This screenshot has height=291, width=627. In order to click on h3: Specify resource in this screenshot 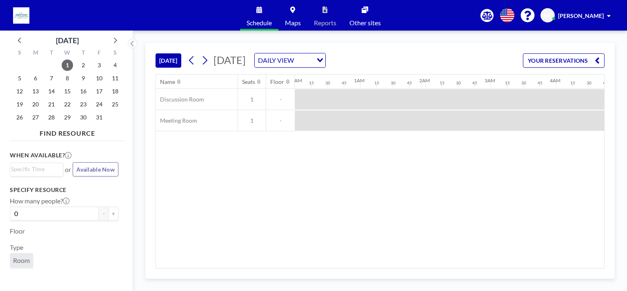, I will do `click(64, 190)`.